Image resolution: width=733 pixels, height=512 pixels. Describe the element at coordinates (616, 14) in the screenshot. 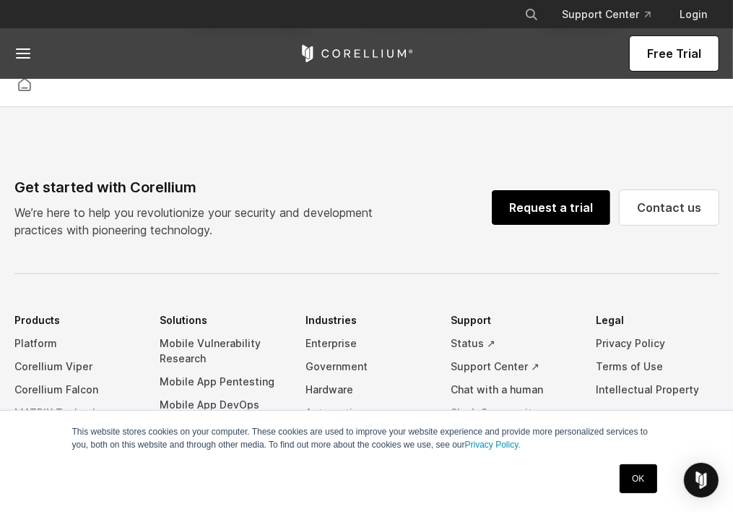

I see `div: Navigation Menu` at that location.